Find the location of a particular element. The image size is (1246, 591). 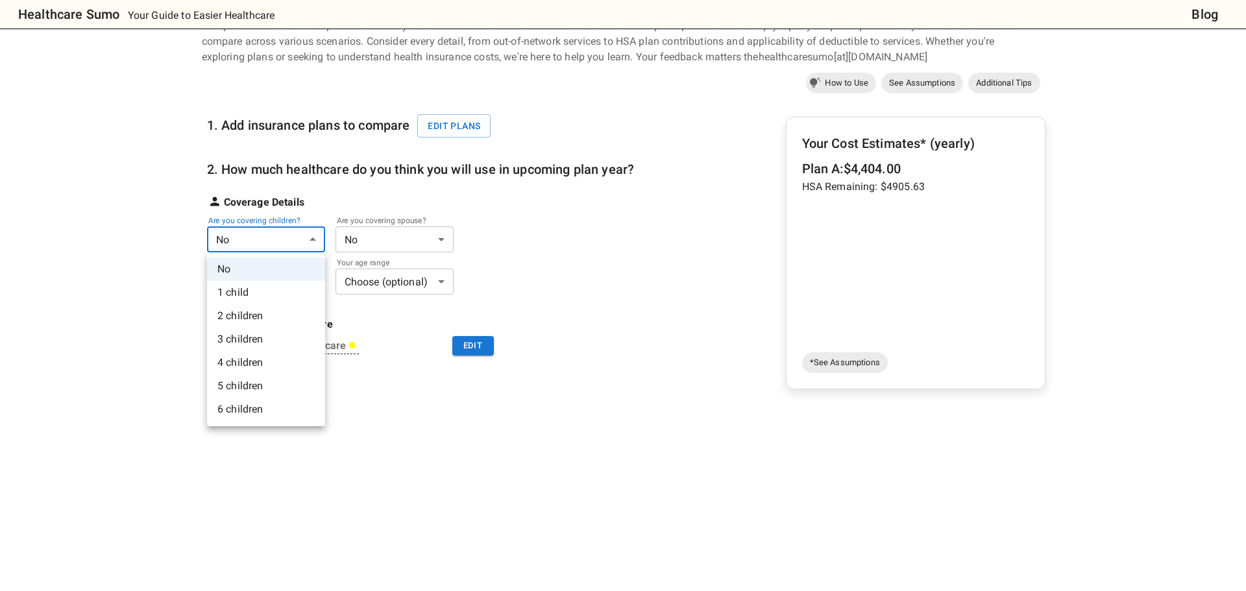

li: 1 child is located at coordinates (266, 293).